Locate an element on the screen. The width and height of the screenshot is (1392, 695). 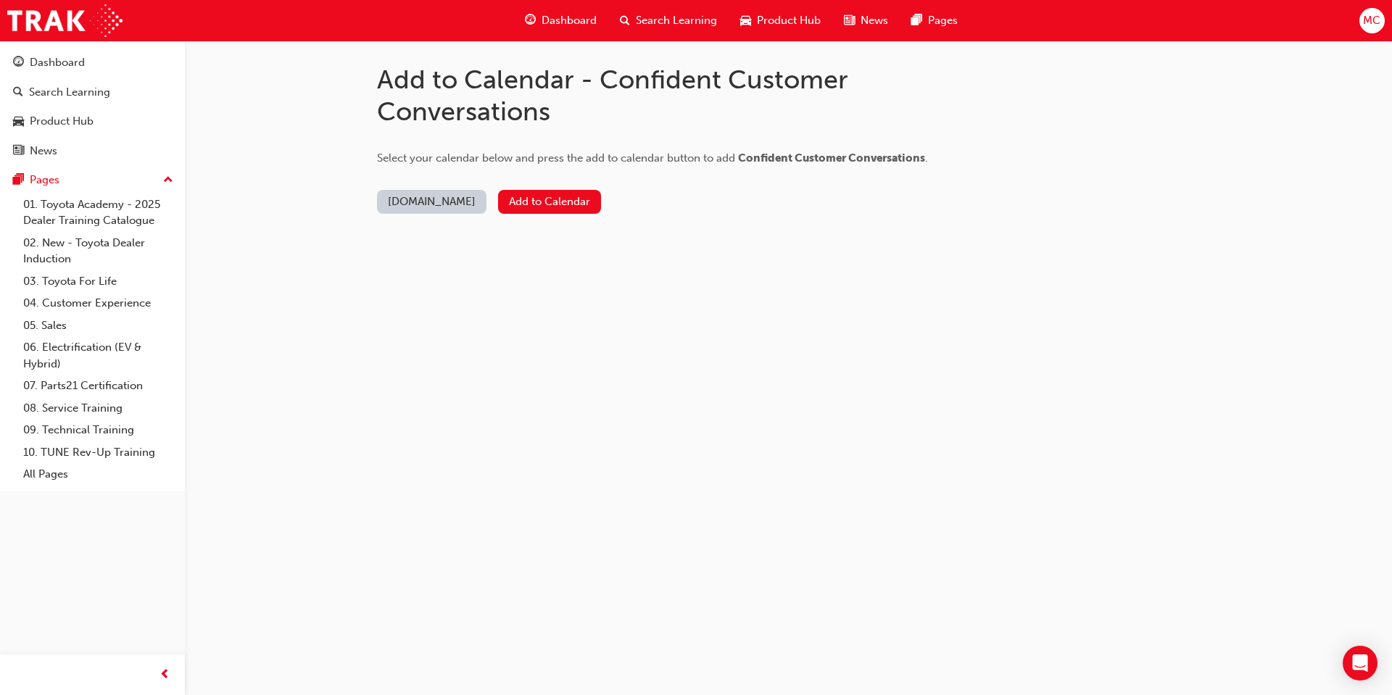
button: DashboardSearch LearningProduct HubNews is located at coordinates (92, 107).